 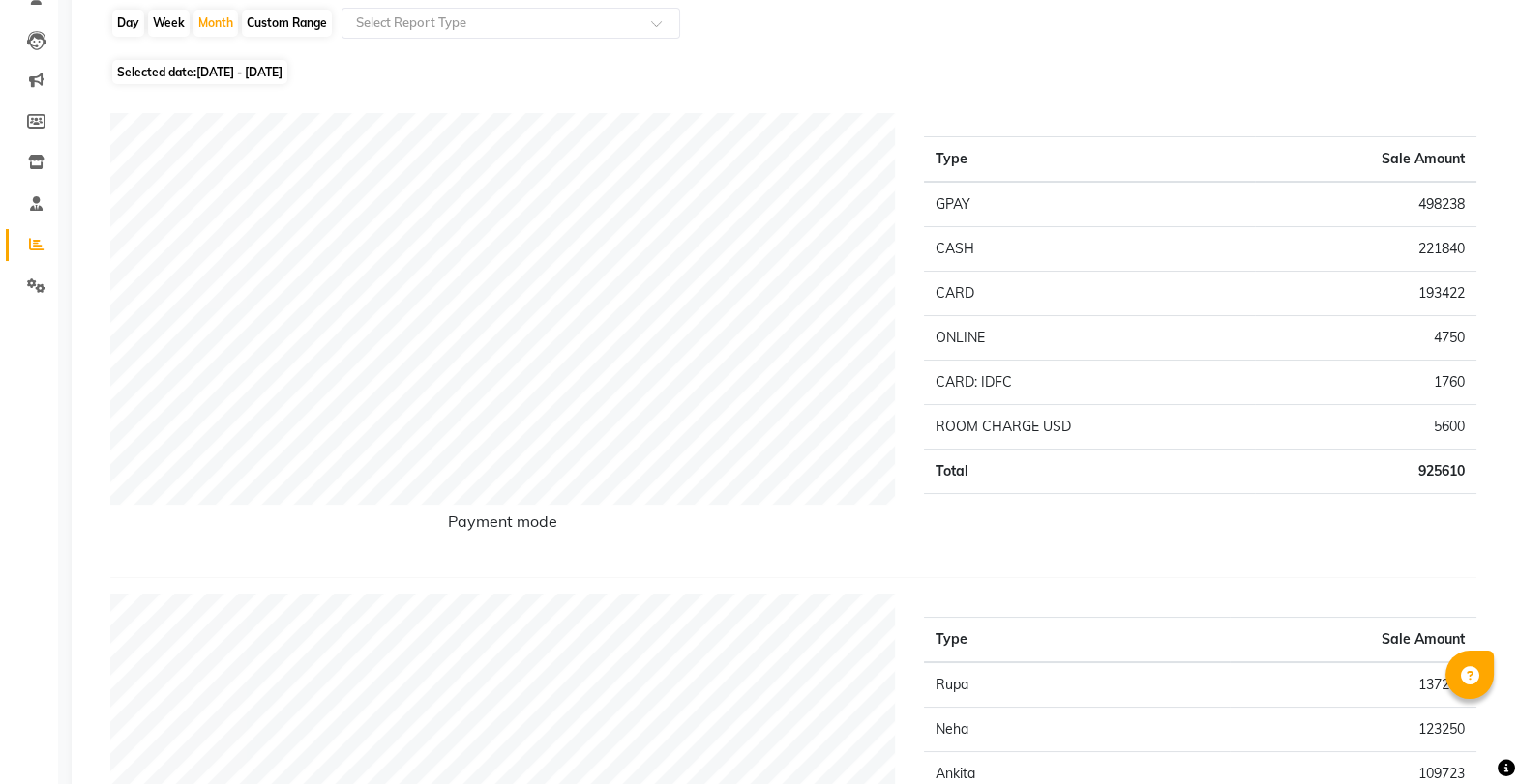 What do you see at coordinates (1090, 472) in the screenshot?
I see `td: Total` at bounding box center [1090, 472].